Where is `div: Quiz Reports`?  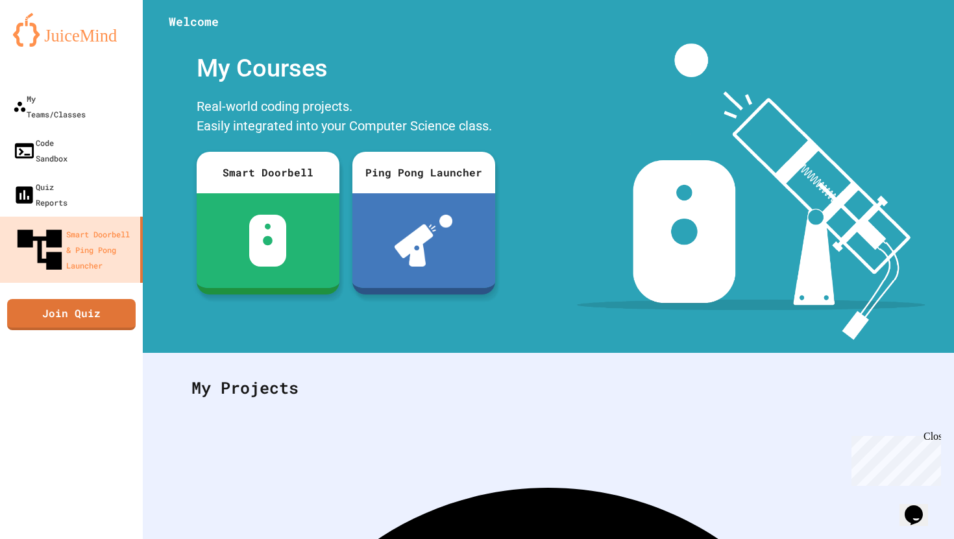
div: Quiz Reports is located at coordinates (40, 195).